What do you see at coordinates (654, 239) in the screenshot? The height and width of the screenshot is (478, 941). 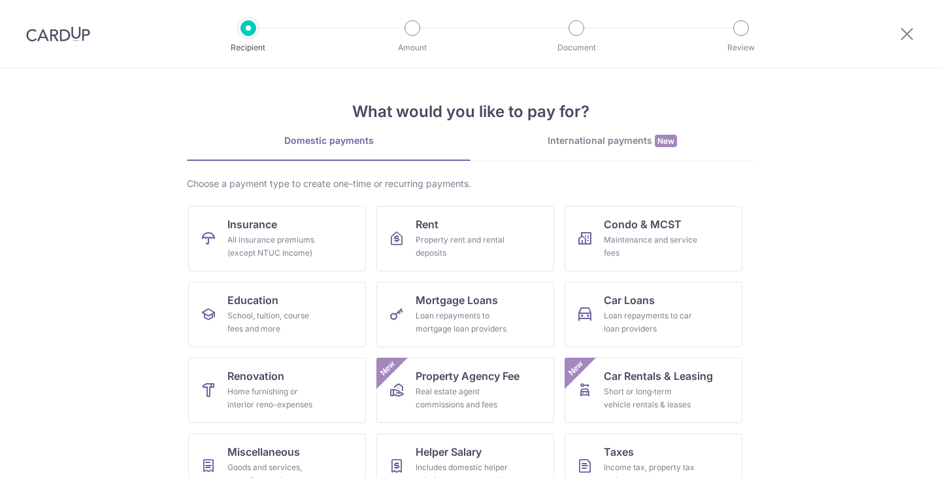 I see `a: Condo & MCSTMaintenance and service fees` at bounding box center [654, 239].